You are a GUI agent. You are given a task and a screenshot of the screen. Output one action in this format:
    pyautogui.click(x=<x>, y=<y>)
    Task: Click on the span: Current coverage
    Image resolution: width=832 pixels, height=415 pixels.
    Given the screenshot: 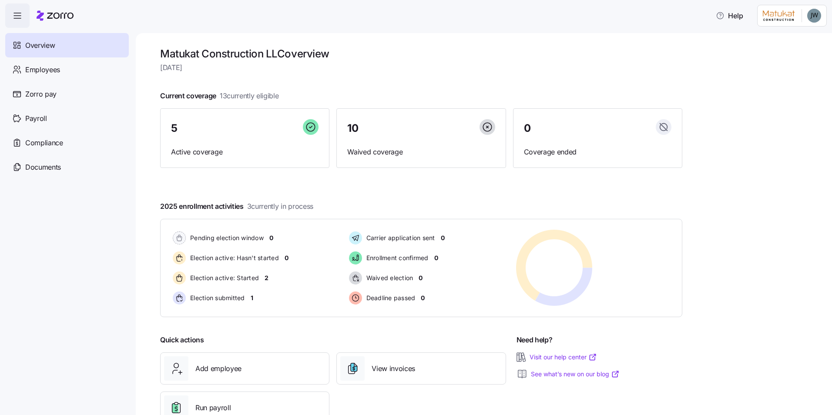 What is the action you would take?
    pyautogui.click(x=219, y=96)
    